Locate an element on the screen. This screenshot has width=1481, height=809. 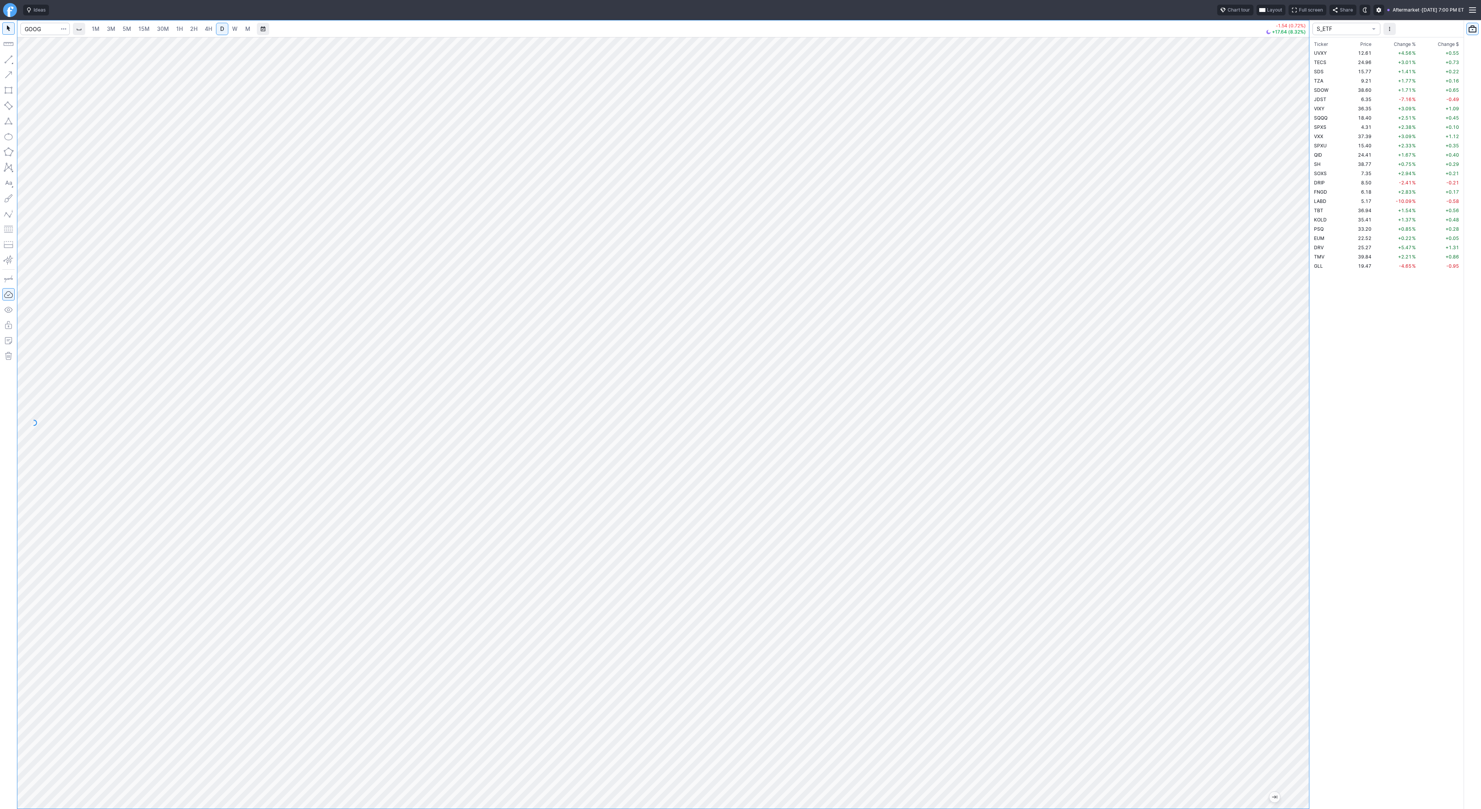
span: 1H is located at coordinates (179, 29).